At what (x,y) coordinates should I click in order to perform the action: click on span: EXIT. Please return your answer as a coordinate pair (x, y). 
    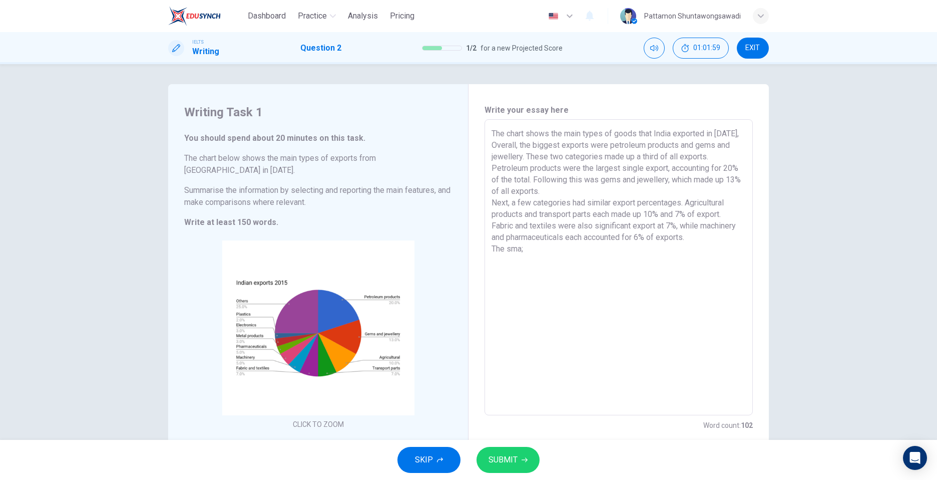
    Looking at the image, I should click on (752, 48).